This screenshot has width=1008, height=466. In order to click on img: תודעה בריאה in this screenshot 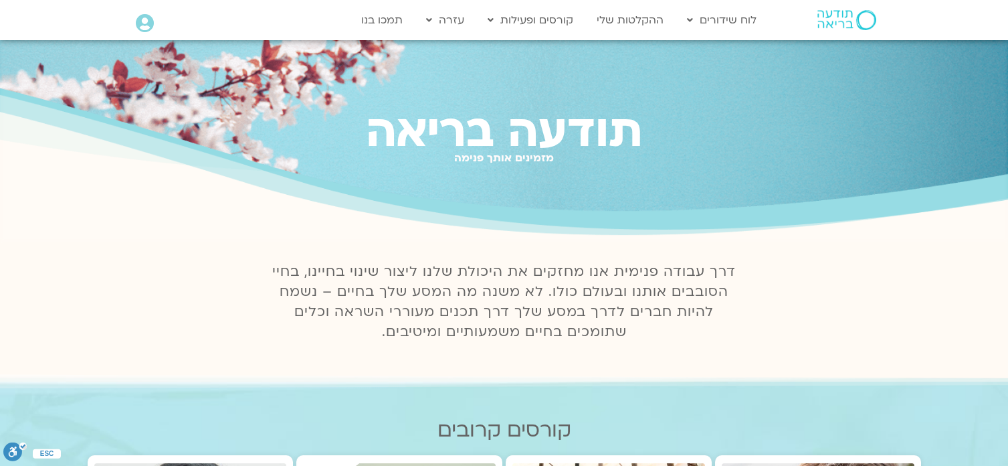, I will do `click(847, 20)`.